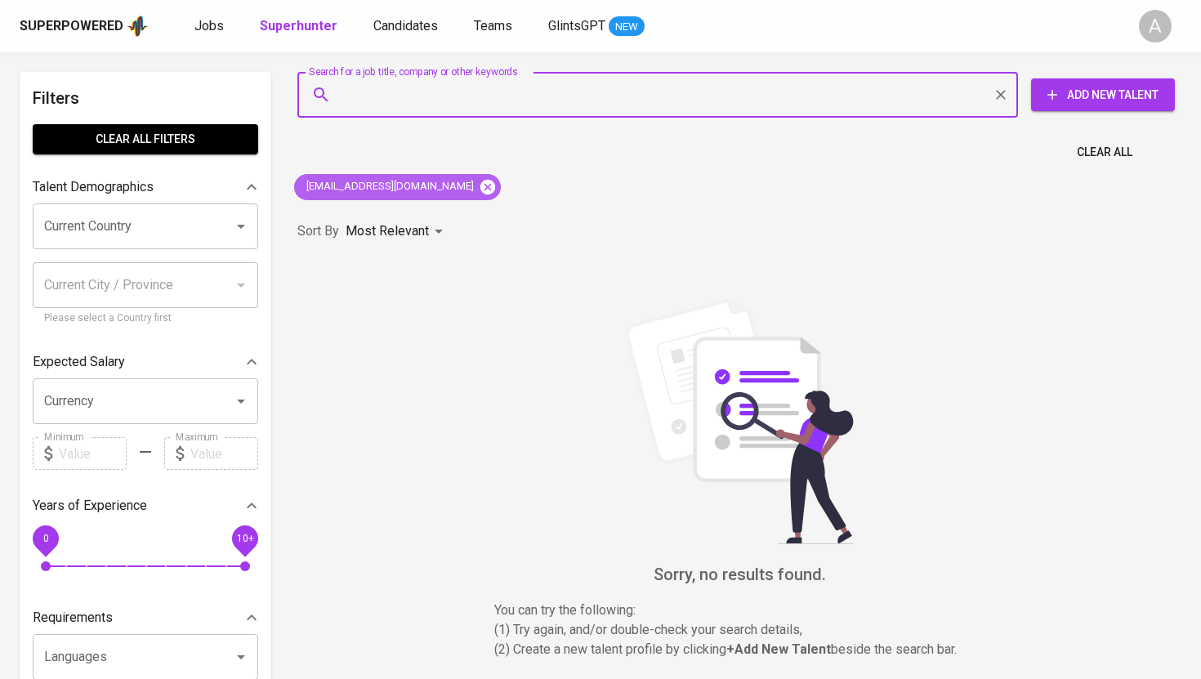 This screenshot has width=1201, height=679. I want to click on button: Clear All filters, so click(145, 139).